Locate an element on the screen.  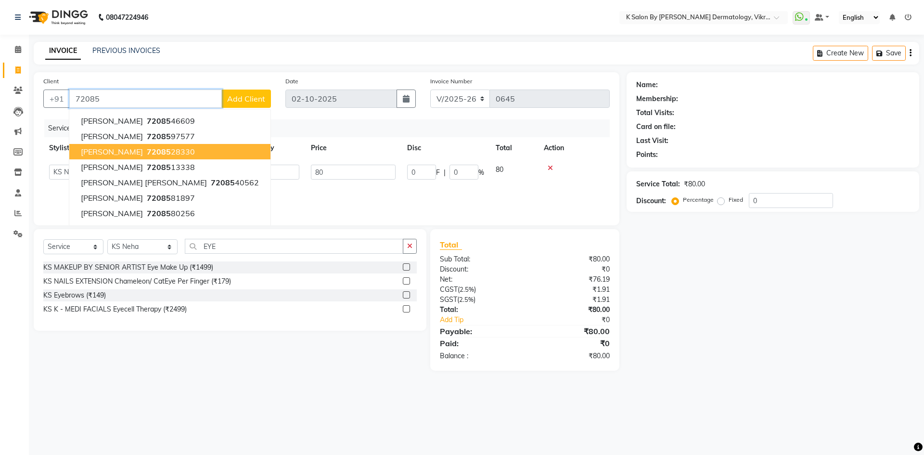
a: INVOICE is located at coordinates (63, 51).